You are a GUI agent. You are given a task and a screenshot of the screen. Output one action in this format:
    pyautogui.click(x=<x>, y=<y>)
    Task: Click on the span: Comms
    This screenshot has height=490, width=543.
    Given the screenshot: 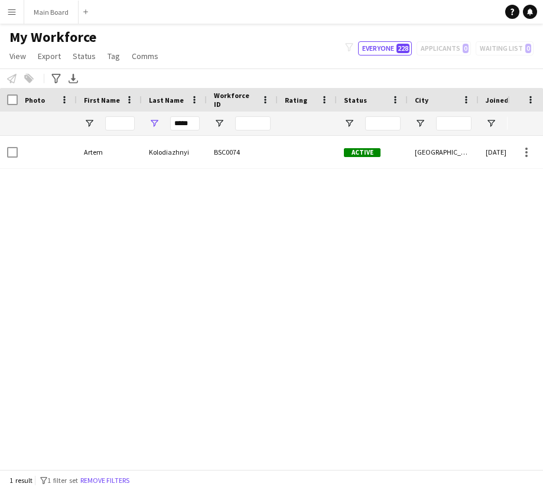 What is the action you would take?
    pyautogui.click(x=145, y=56)
    